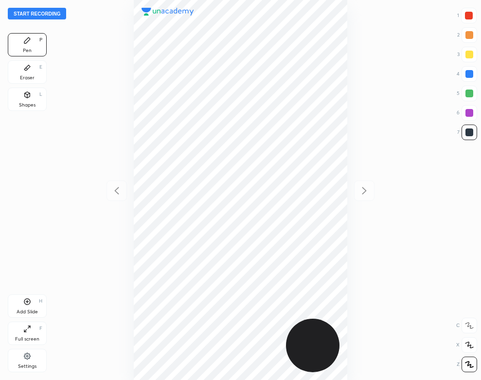 This screenshot has width=481, height=380. Describe the element at coordinates (467, 35) in the screenshot. I see `div: 2` at that location.